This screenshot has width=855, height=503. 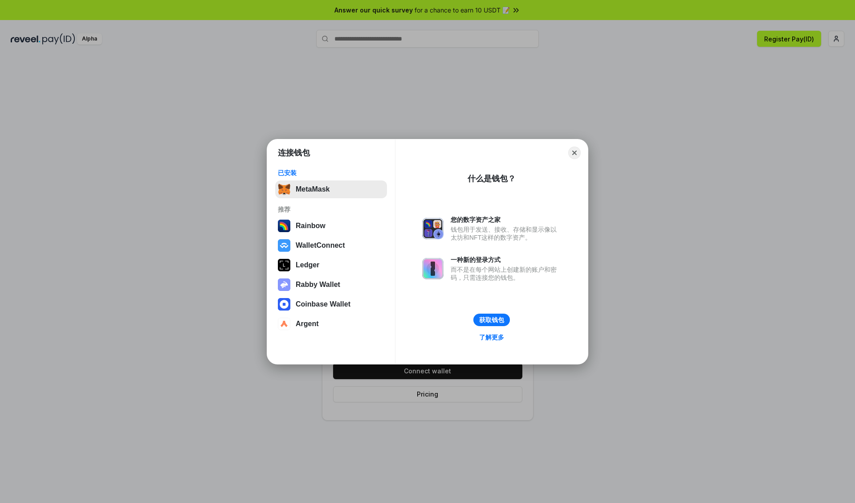 I want to click on div: Rainbow, so click(x=310, y=226).